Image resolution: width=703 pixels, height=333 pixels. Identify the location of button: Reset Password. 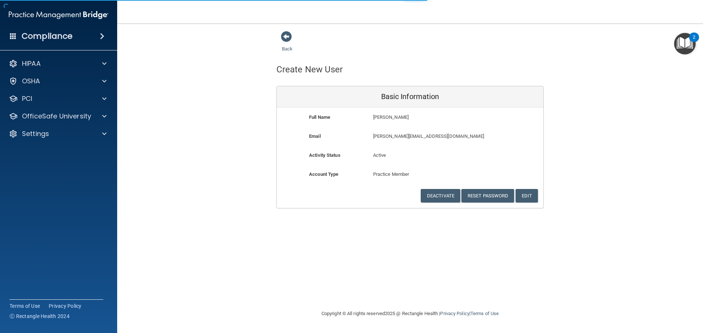
(487, 196).